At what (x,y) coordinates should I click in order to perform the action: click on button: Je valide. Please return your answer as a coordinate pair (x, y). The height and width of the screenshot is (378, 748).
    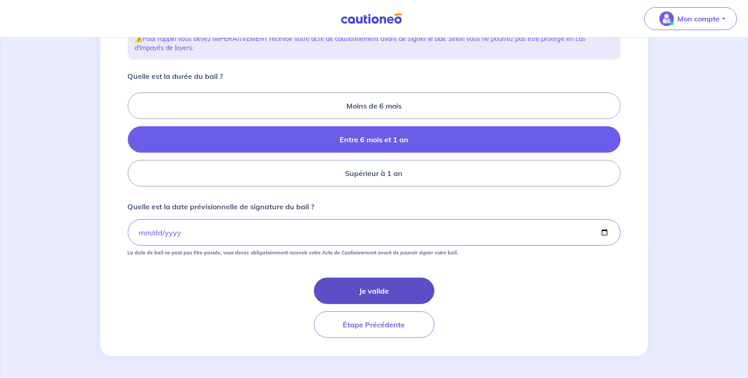
    Looking at the image, I should click on (374, 291).